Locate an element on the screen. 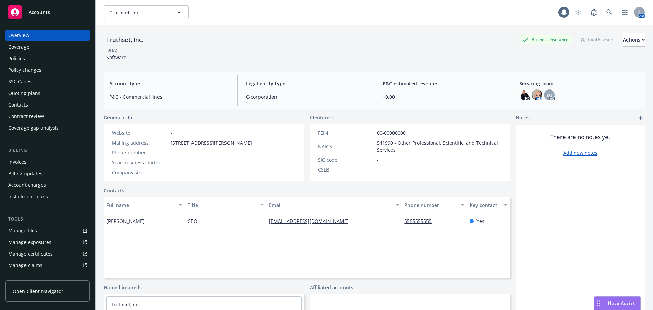 Image resolution: width=653 pixels, height=310 pixels. a: Manage claims is located at coordinates (48, 265).